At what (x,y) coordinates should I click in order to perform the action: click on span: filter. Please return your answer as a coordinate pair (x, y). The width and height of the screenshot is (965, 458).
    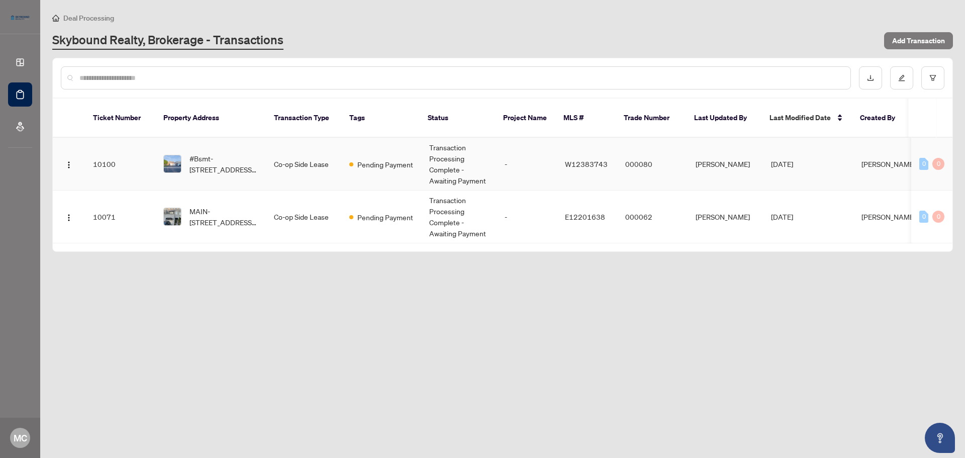
    Looking at the image, I should click on (933, 78).